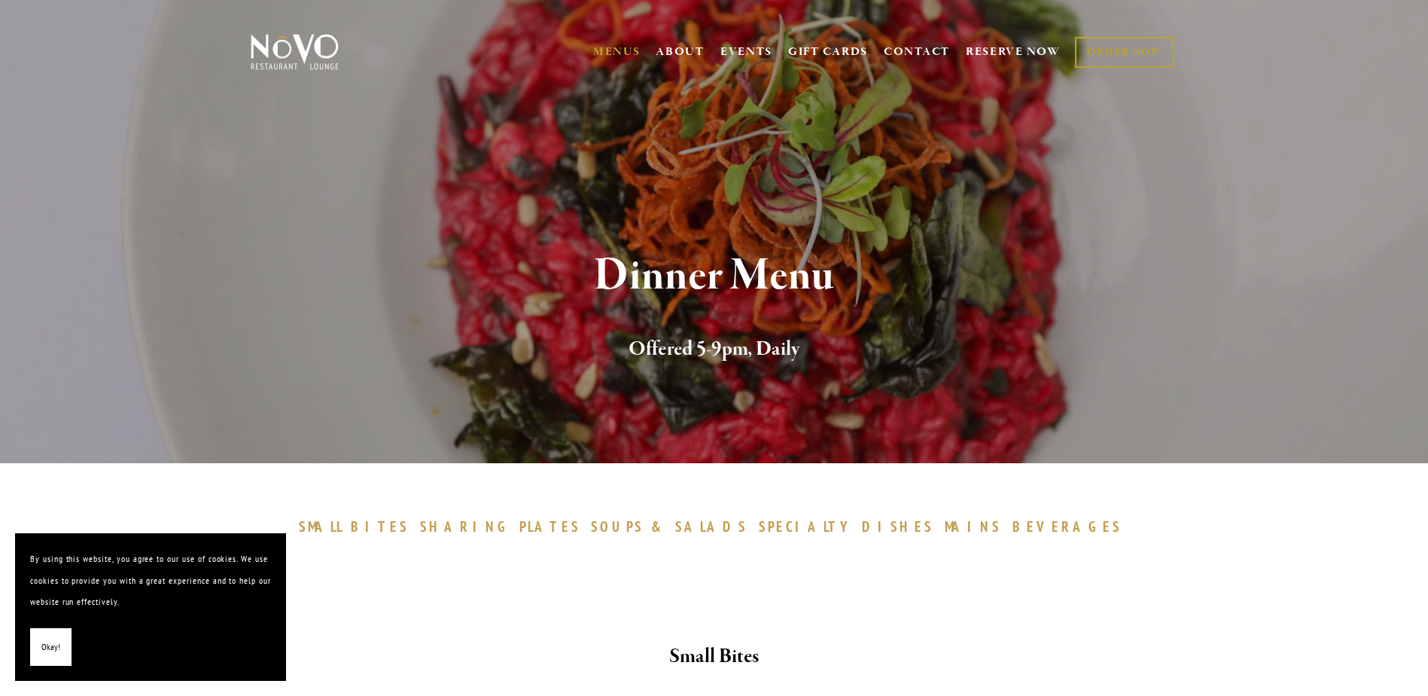 The width and height of the screenshot is (1428, 696). Describe the element at coordinates (321, 526) in the screenshot. I see `span: SMALL` at that location.